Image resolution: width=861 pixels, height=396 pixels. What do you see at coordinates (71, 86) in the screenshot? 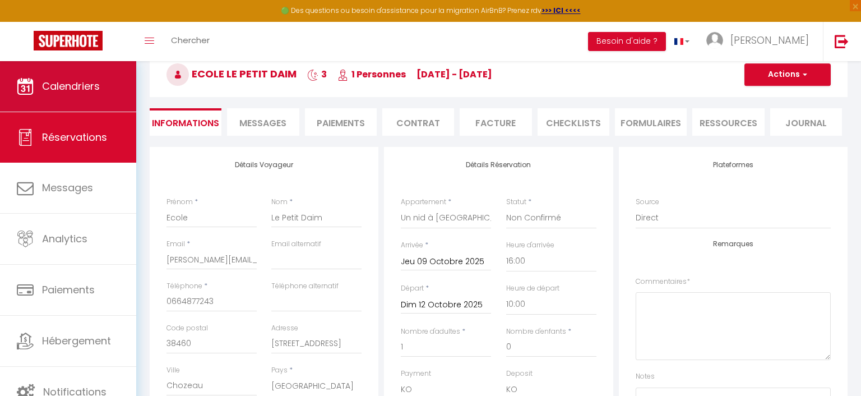
I see `span: Calendriers` at bounding box center [71, 86].